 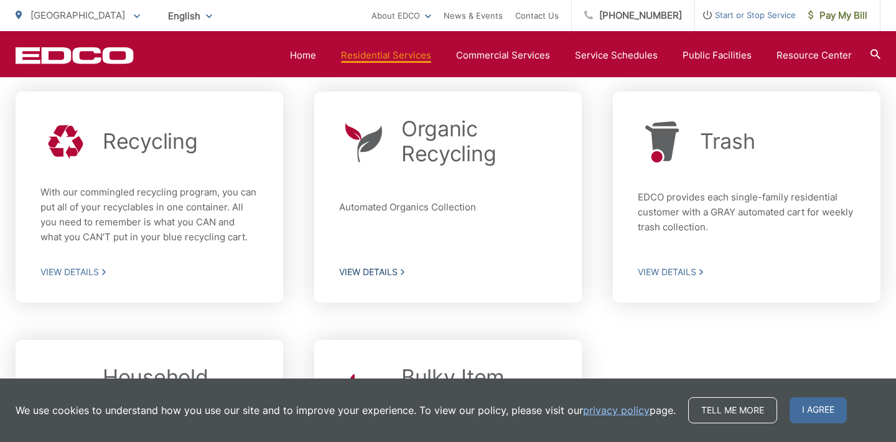 What do you see at coordinates (150, 141) in the screenshot?
I see `h2: Recycling` at bounding box center [150, 141].